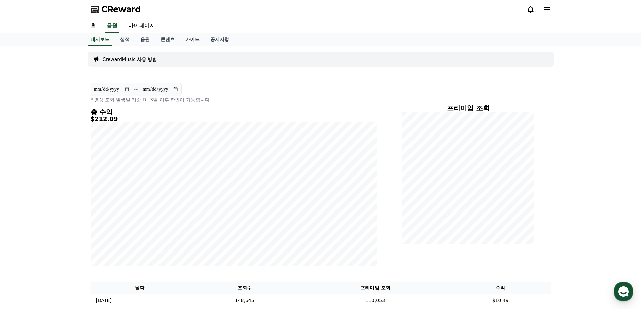 The width and height of the screenshot is (641, 309). Describe the element at coordinates (244, 288) in the screenshot. I see `th: 조회수` at that location.